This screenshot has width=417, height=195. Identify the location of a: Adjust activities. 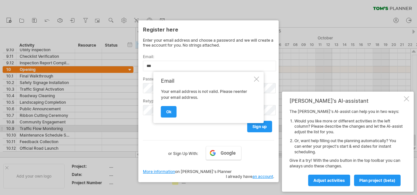
(329, 180).